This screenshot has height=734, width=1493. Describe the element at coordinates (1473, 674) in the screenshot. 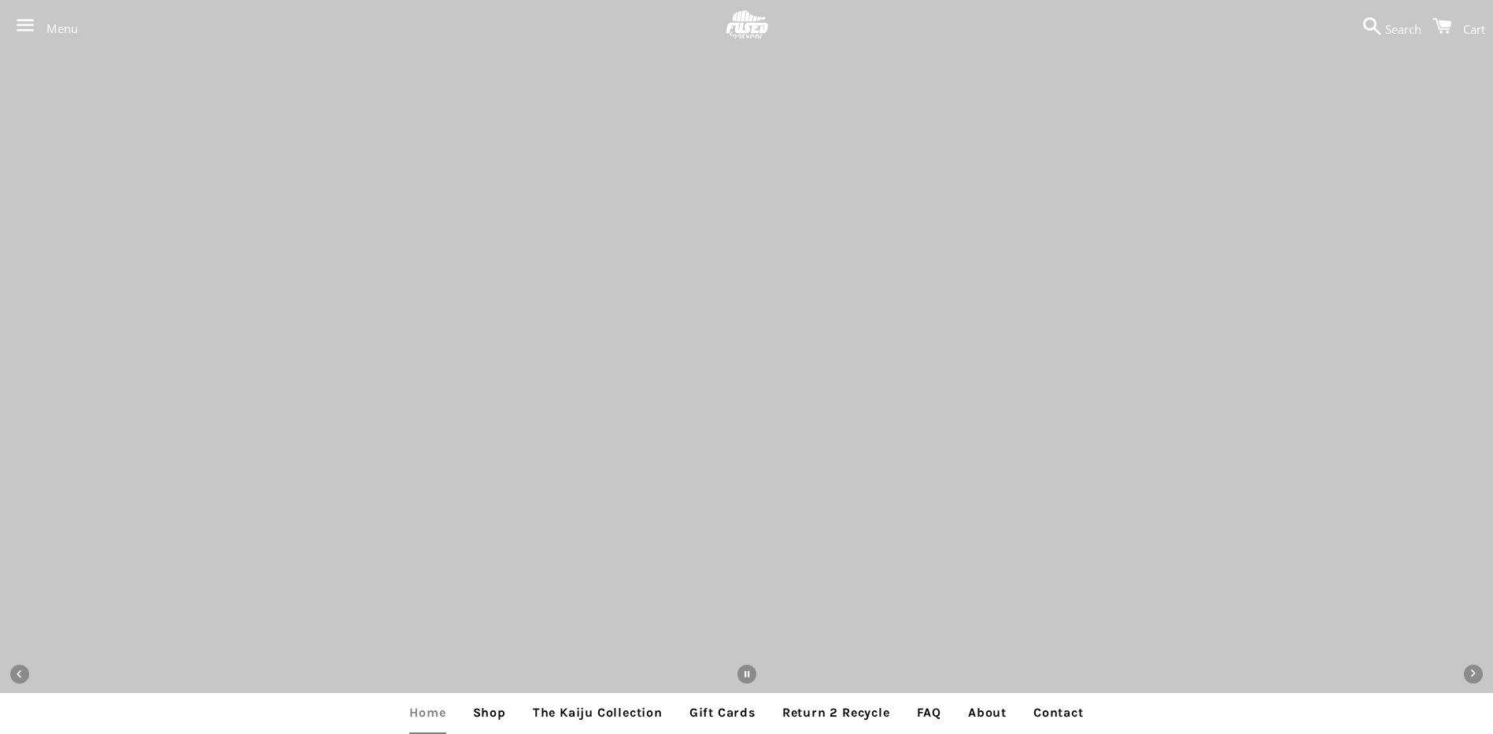

I see `button: Next slide` at that location.